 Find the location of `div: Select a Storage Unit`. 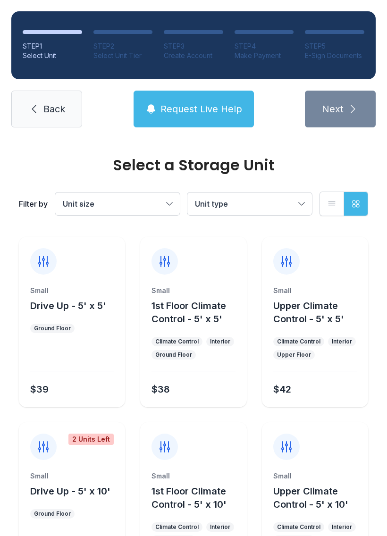

div: Select a Storage Unit is located at coordinates (193, 165).